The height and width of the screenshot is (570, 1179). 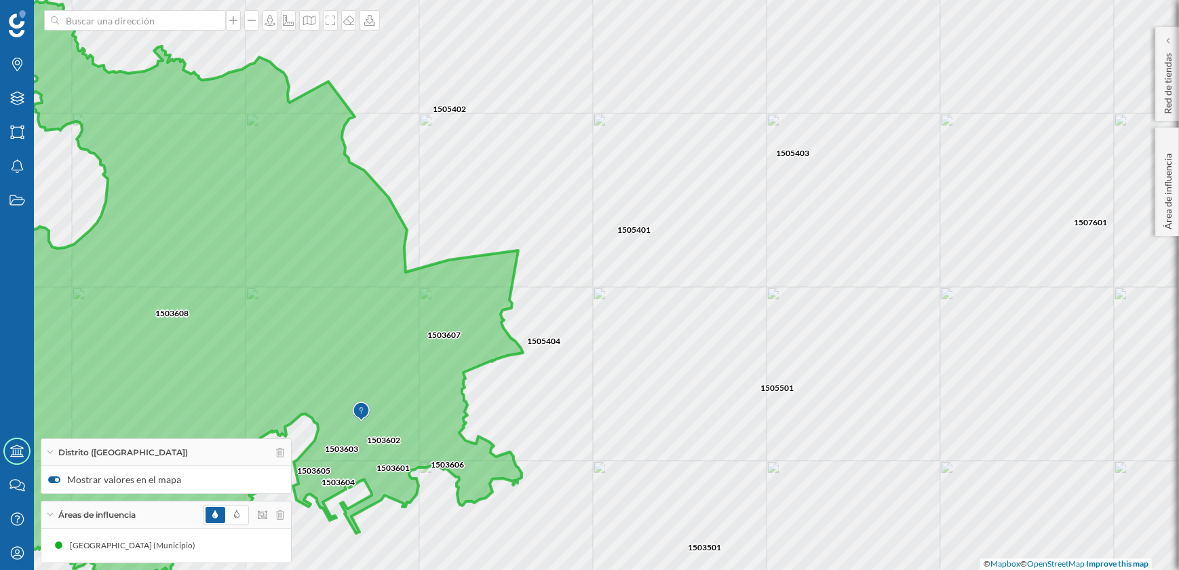 I want to click on a: Improve this map, so click(x=1117, y=563).